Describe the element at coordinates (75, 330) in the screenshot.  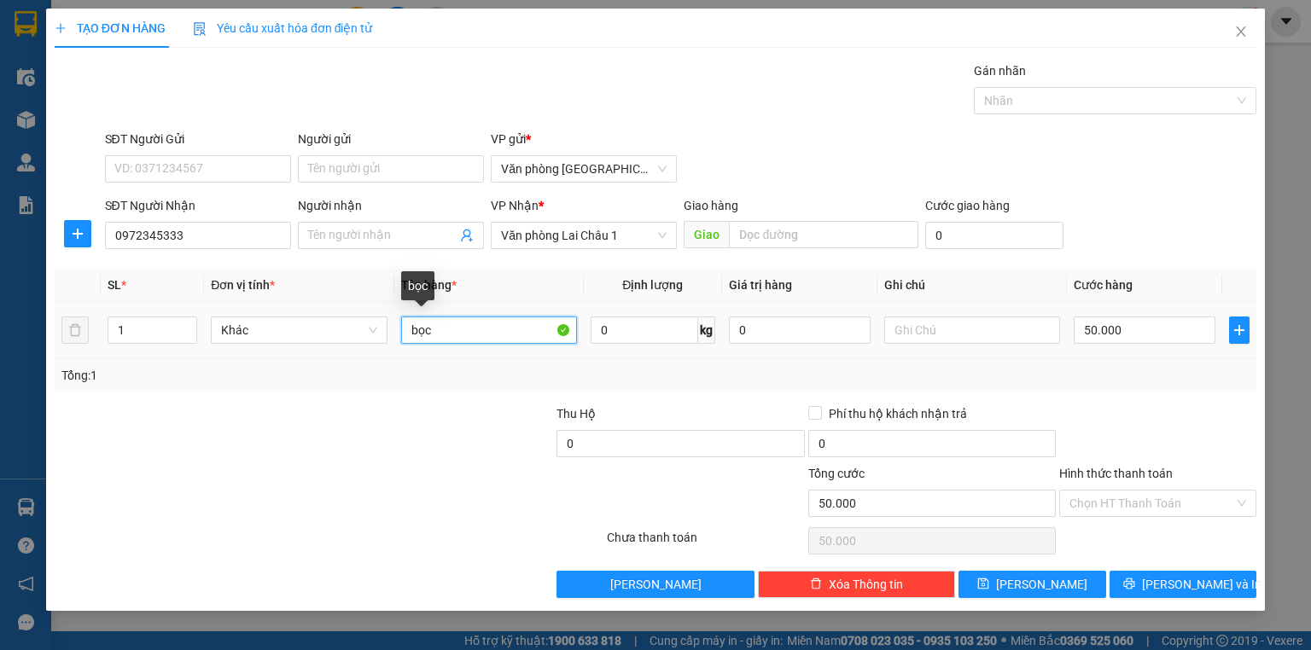
I see `button: delete` at that location.